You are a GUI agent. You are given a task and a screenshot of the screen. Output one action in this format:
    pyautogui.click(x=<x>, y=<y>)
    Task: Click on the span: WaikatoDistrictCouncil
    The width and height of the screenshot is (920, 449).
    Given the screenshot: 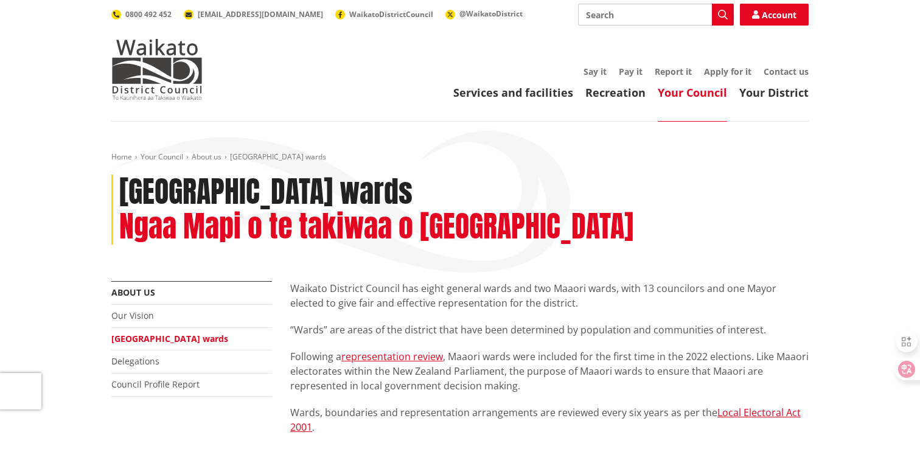 What is the action you would take?
    pyautogui.click(x=391, y=14)
    